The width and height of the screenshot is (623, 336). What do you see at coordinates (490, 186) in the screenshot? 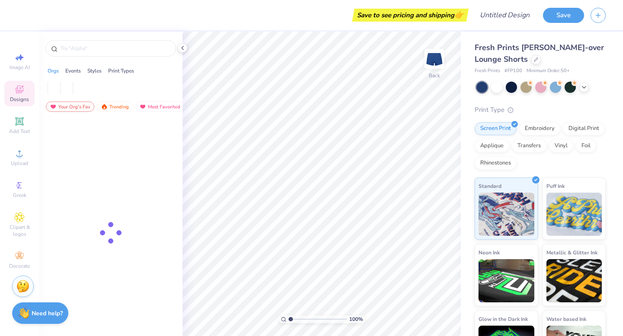
I see `span: Standard` at bounding box center [490, 186].